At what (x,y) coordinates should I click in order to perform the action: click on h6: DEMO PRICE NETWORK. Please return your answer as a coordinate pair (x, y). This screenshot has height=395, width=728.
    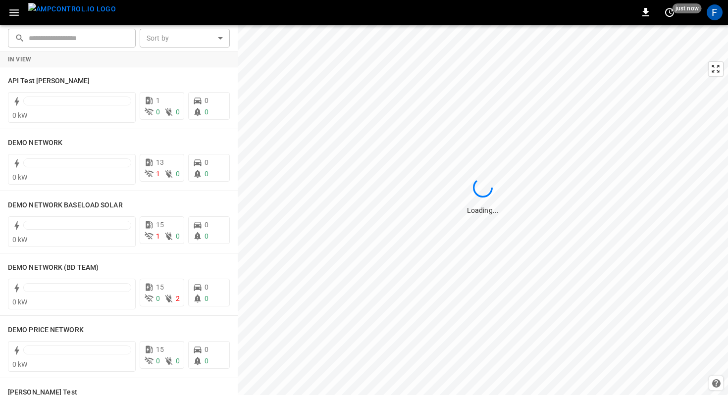
    Looking at the image, I should click on (46, 330).